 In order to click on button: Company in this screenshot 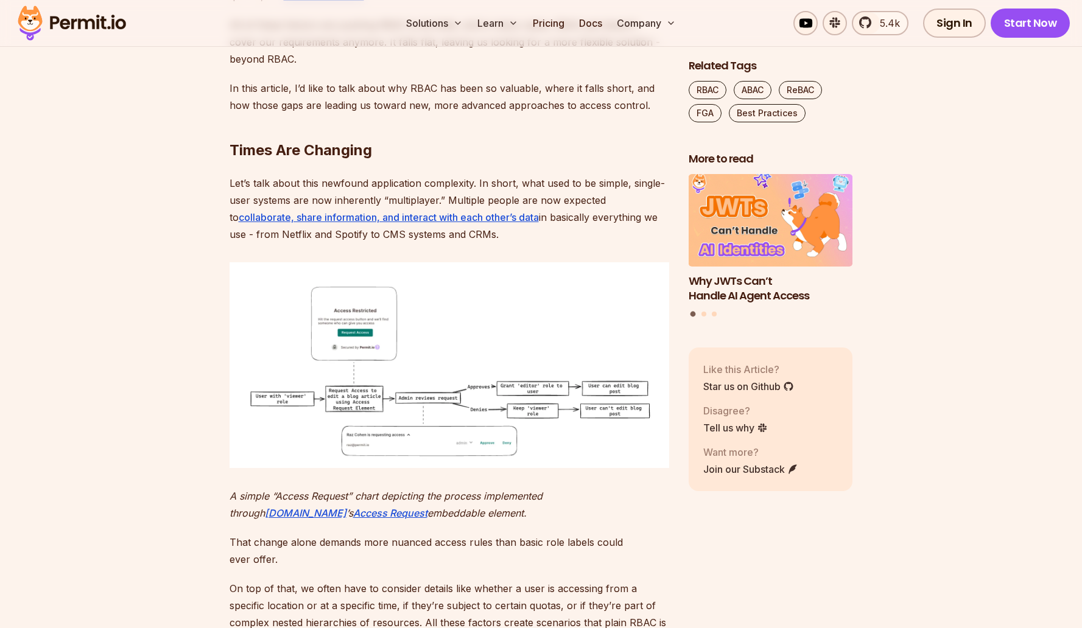, I will do `click(646, 23)`.